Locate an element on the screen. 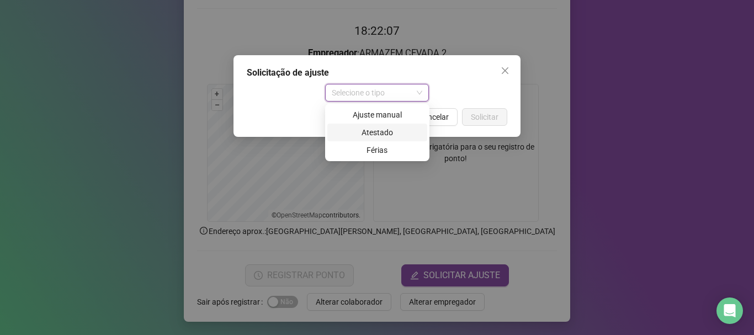 The image size is (754, 335). span: Cancelar is located at coordinates (433, 117).